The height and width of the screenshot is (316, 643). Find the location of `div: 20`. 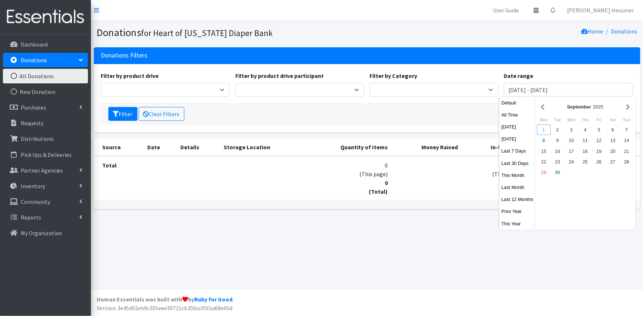

div: 20 is located at coordinates (614, 151).